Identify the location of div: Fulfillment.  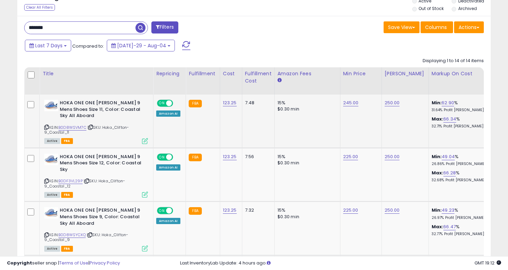
(203, 74).